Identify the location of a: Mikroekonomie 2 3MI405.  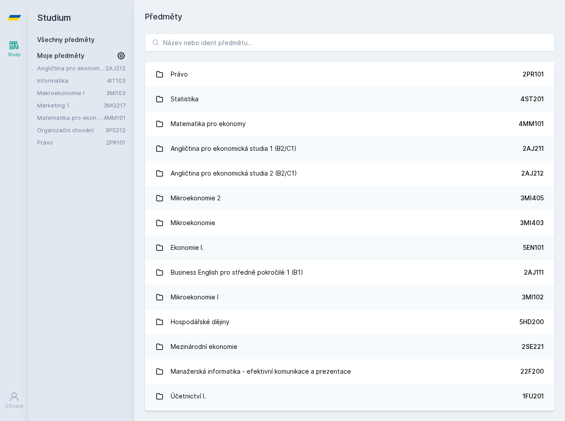
(350, 198).